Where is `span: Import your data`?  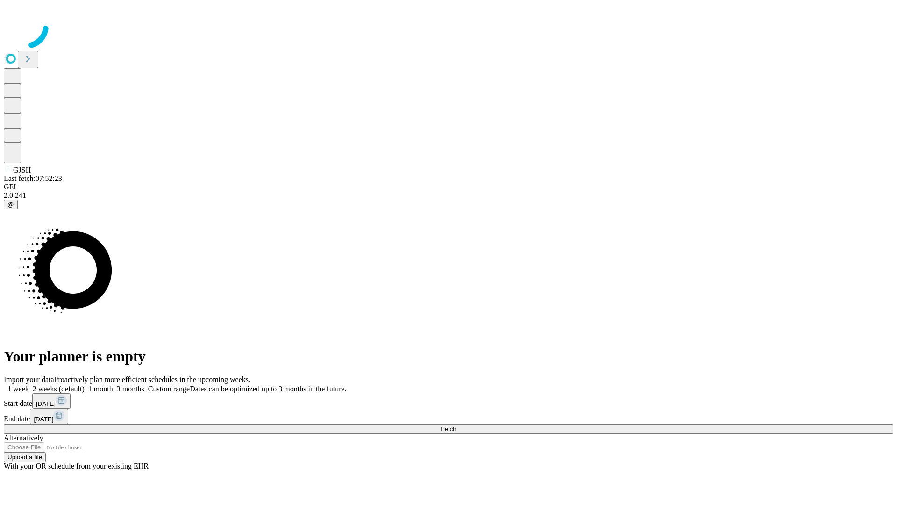 span: Import your data is located at coordinates (29, 379).